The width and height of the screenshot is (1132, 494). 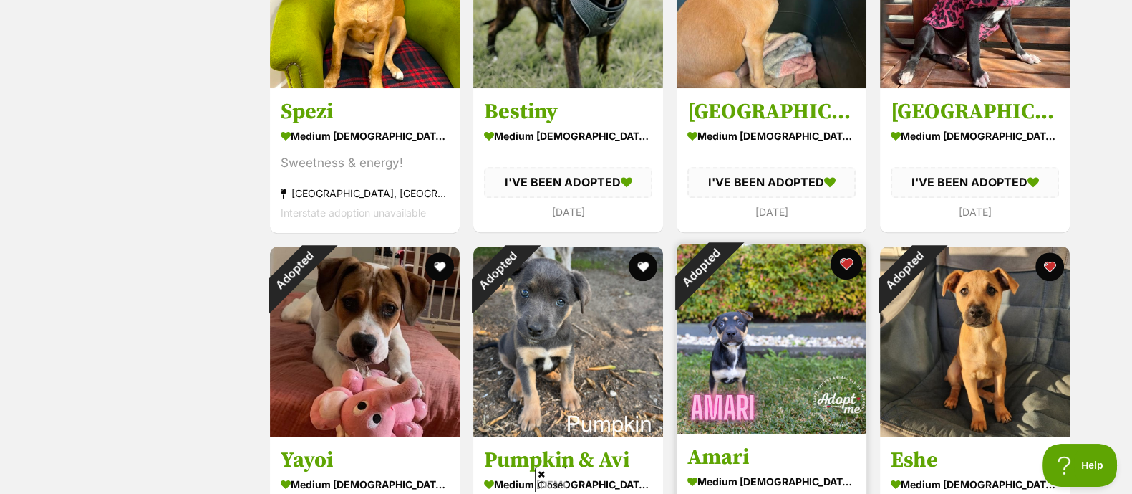 What do you see at coordinates (365, 163) in the screenshot?
I see `div: Sweetness & energy!` at bounding box center [365, 163].